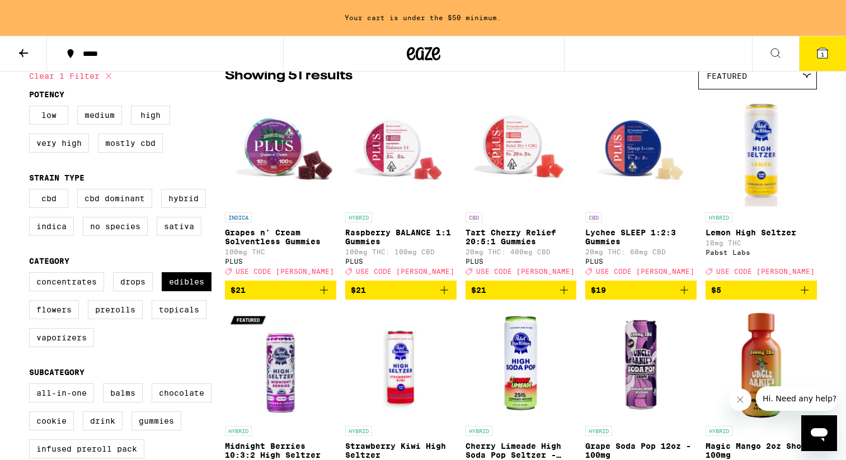  Describe the element at coordinates (521, 151) in the screenshot. I see `img: PLUS - Tart Cherry Relief 20:5:1 Gummies` at that location.